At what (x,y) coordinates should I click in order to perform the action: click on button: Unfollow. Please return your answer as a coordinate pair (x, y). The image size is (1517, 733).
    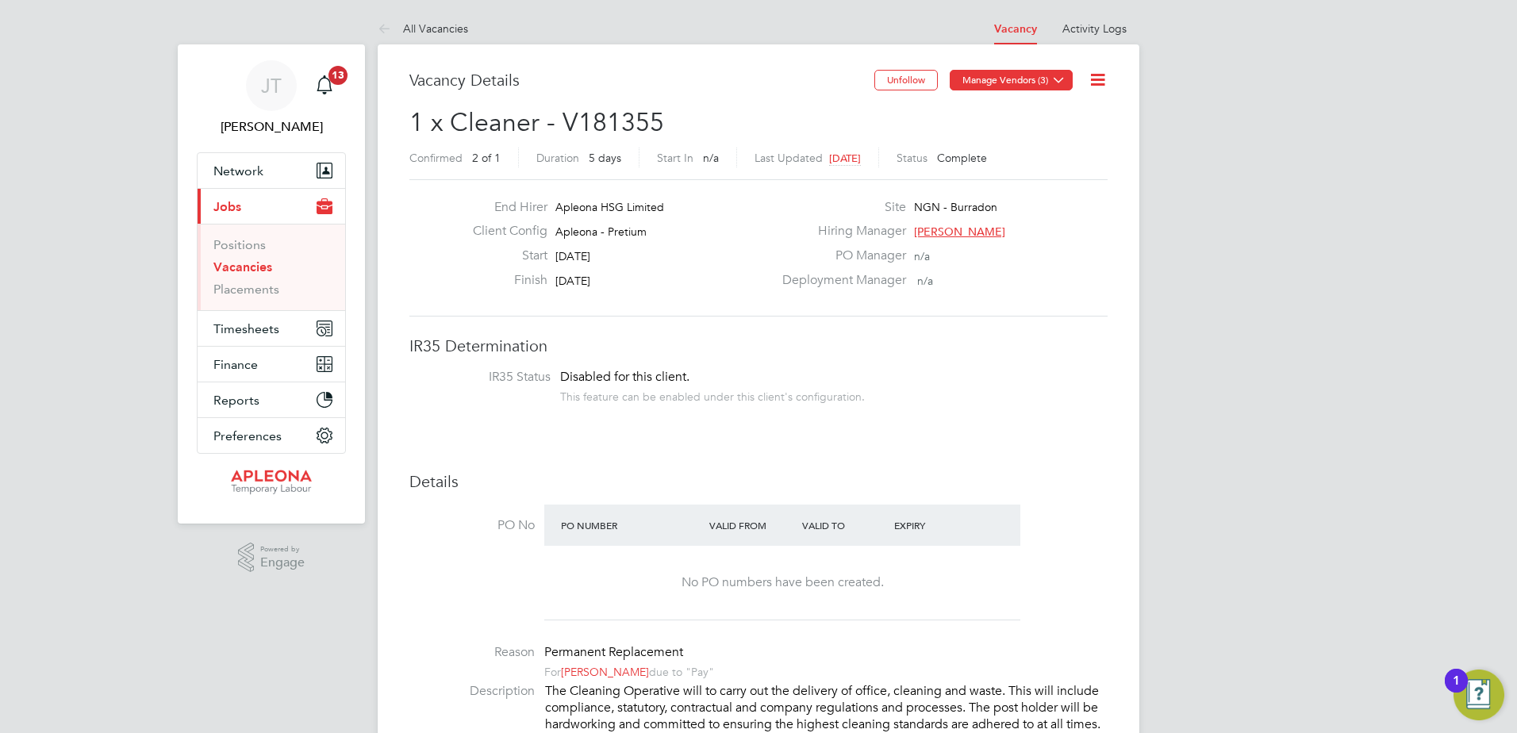
    Looking at the image, I should click on (906, 80).